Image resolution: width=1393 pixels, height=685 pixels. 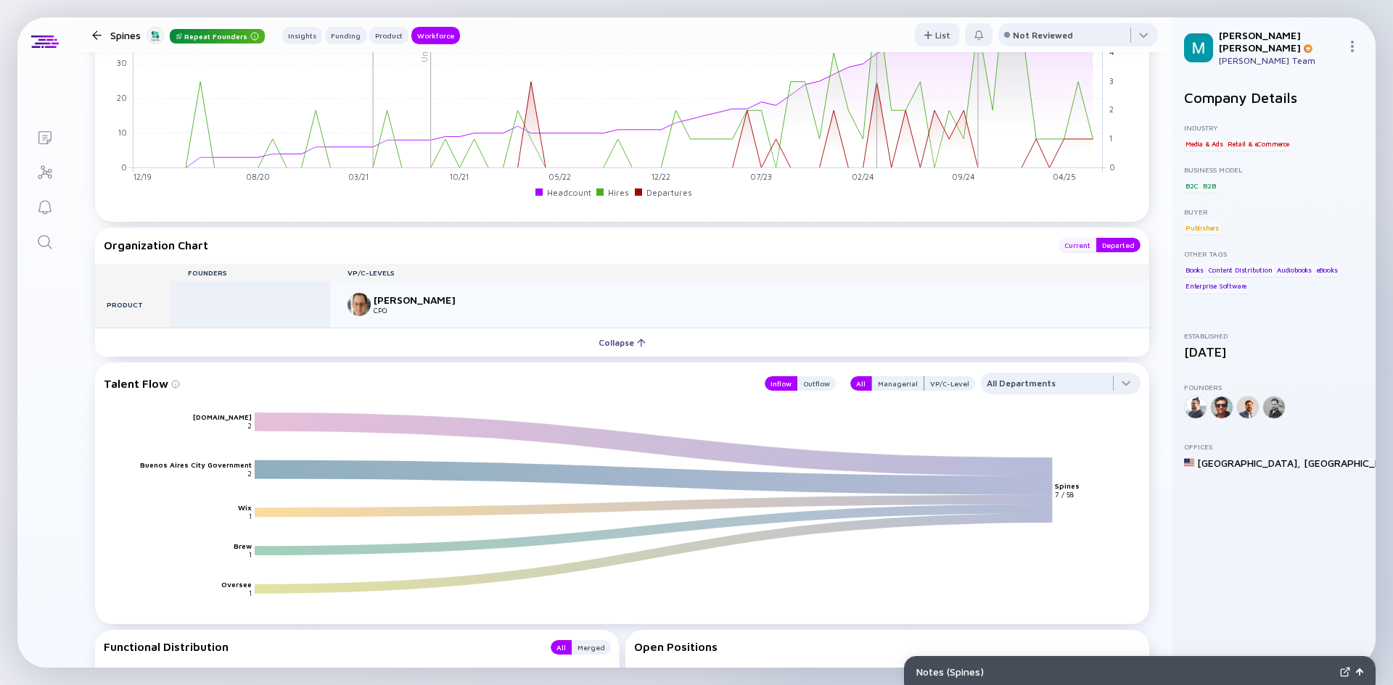 I want to click on img: Menu, so click(x=1352, y=46).